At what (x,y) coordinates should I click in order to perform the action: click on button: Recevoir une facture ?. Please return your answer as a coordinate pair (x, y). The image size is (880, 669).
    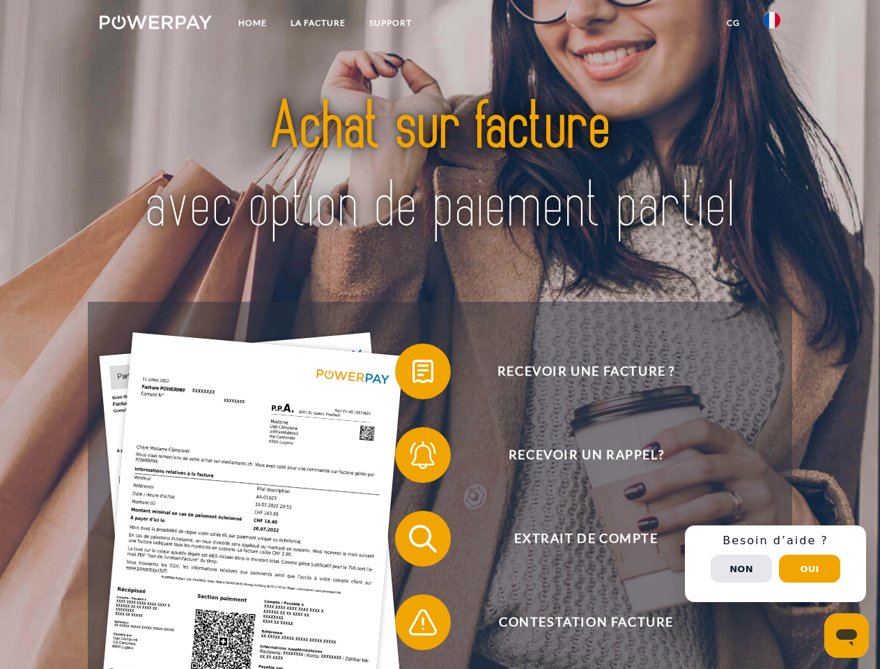
    Looking at the image, I should click on (576, 371).